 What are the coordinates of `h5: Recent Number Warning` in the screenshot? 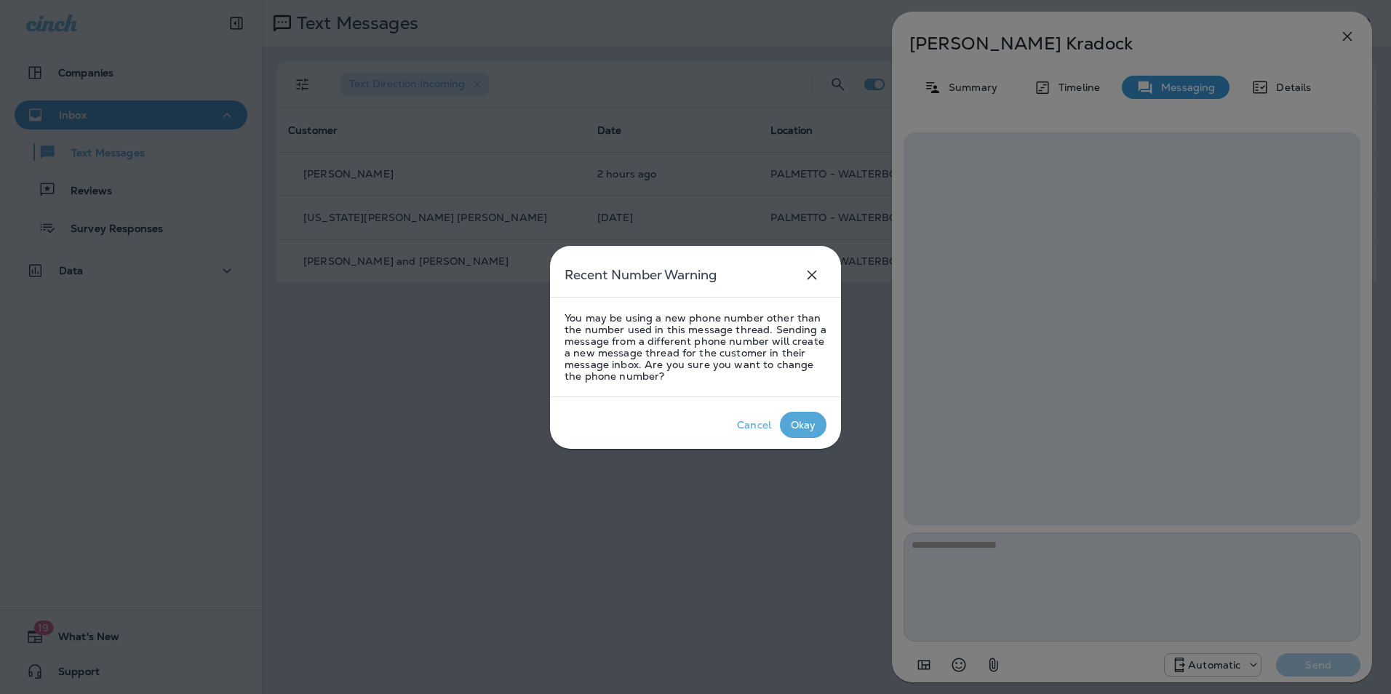 It's located at (640, 275).